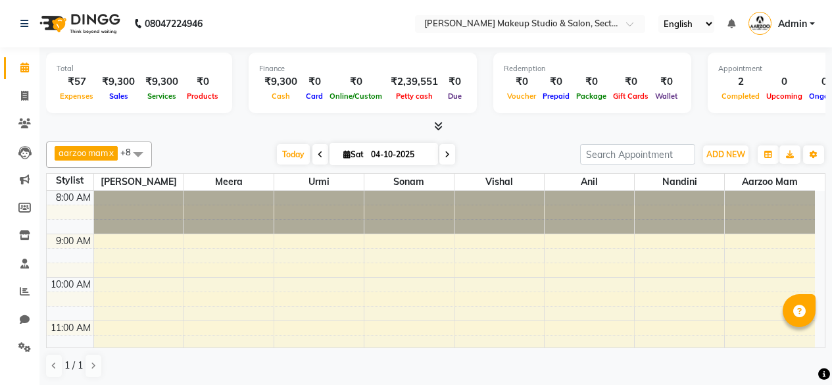  What do you see at coordinates (455, 96) in the screenshot?
I see `span: Due` at bounding box center [455, 96].